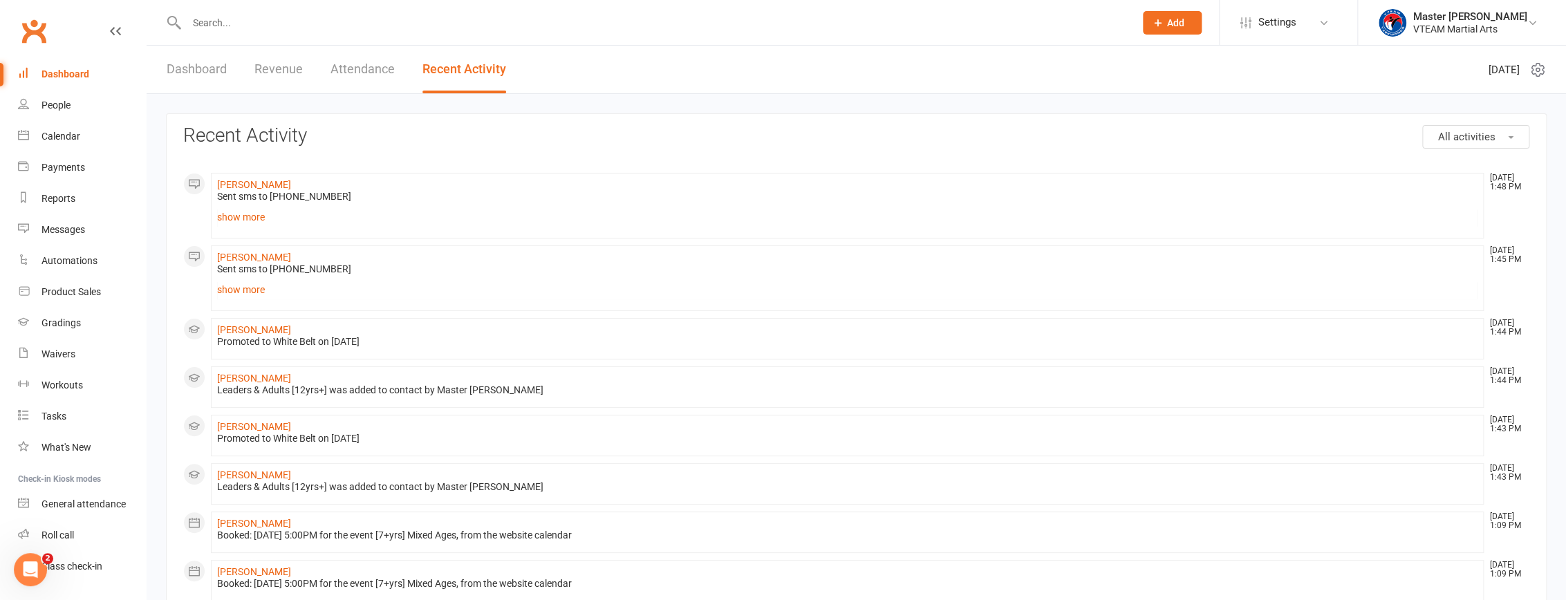 The image size is (1566, 600). I want to click on a: Recent Activity, so click(464, 69).